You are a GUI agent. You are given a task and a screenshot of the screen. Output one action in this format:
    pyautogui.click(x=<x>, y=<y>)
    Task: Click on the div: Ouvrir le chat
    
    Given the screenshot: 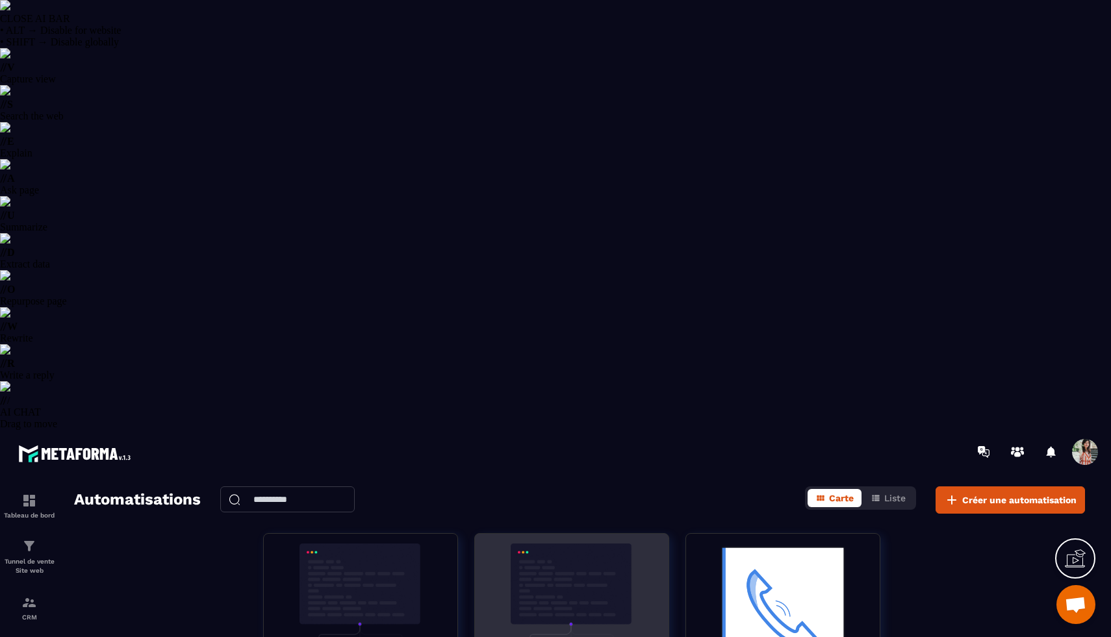 What is the action you would take?
    pyautogui.click(x=1076, y=605)
    